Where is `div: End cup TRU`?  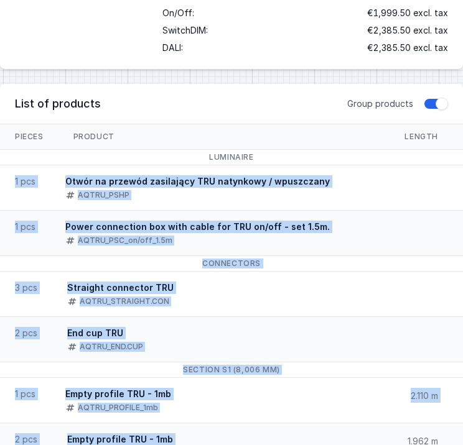 div: End cup TRU is located at coordinates (105, 333).